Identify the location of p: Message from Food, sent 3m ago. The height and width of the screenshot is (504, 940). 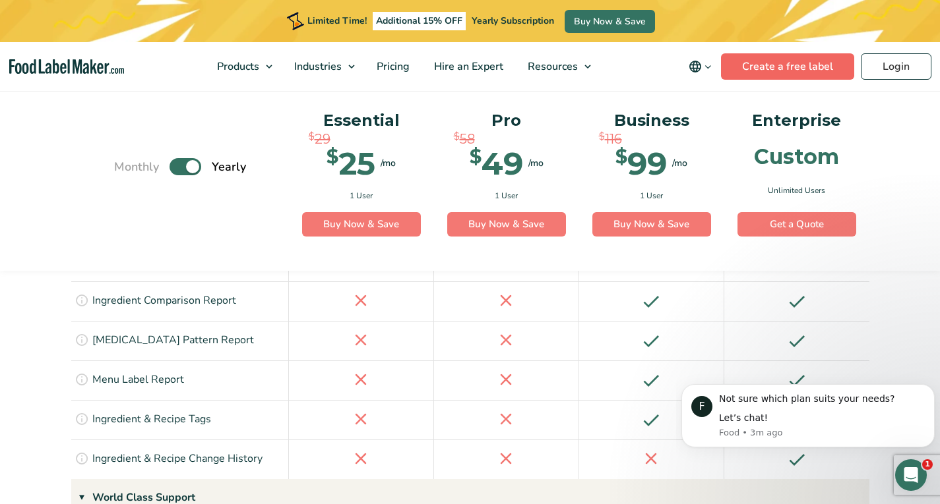
(146, 69).